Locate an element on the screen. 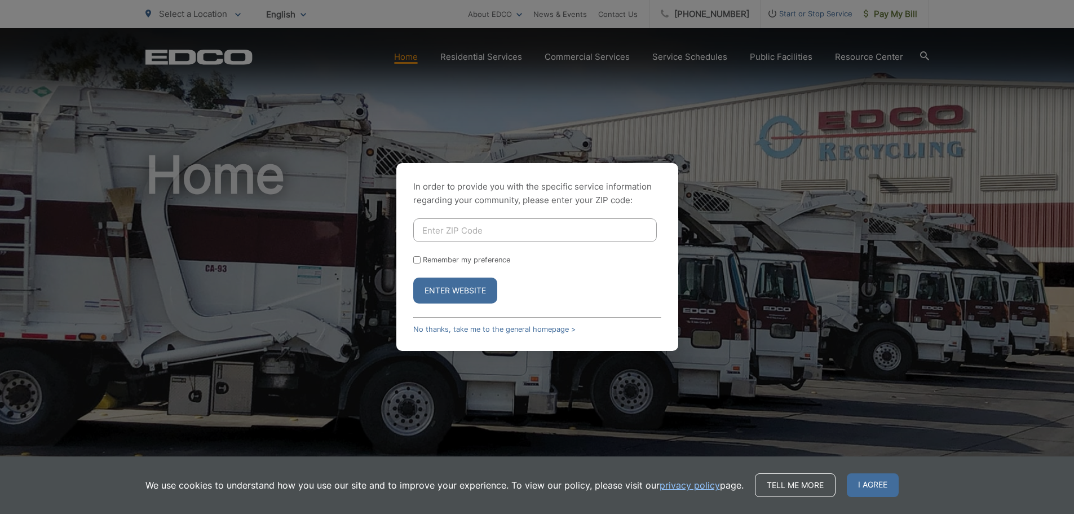 This screenshot has width=1074, height=514. input: Enter ZIP Code is located at coordinates (535, 230).